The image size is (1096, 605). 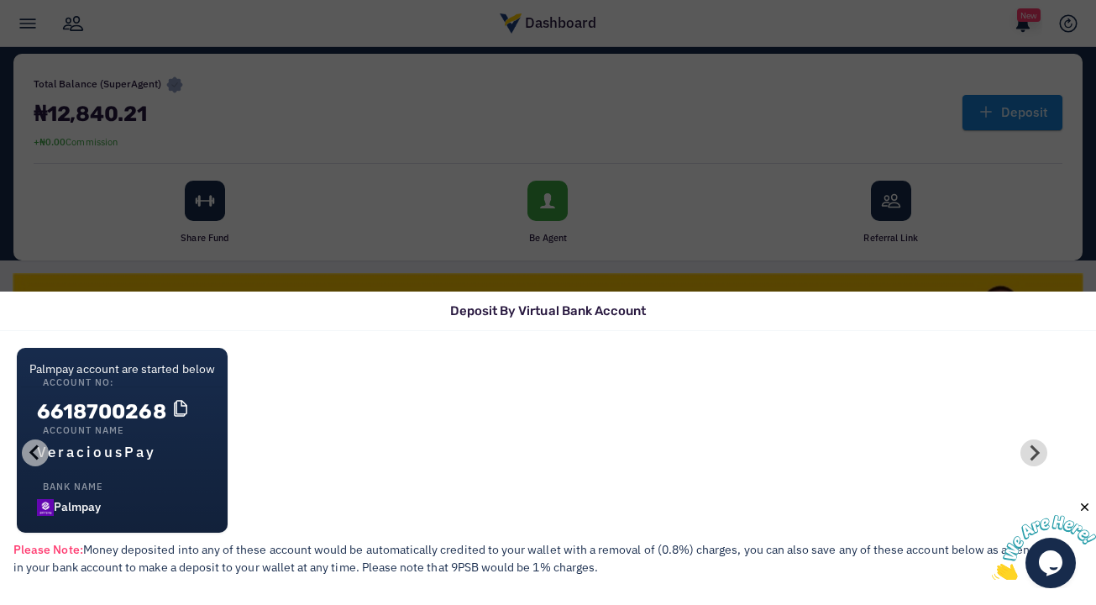 What do you see at coordinates (542, 558) in the screenshot?
I see `span: Money deposited into any of these account would be automatically credited to your wallet with a r...` at bounding box center [542, 558].